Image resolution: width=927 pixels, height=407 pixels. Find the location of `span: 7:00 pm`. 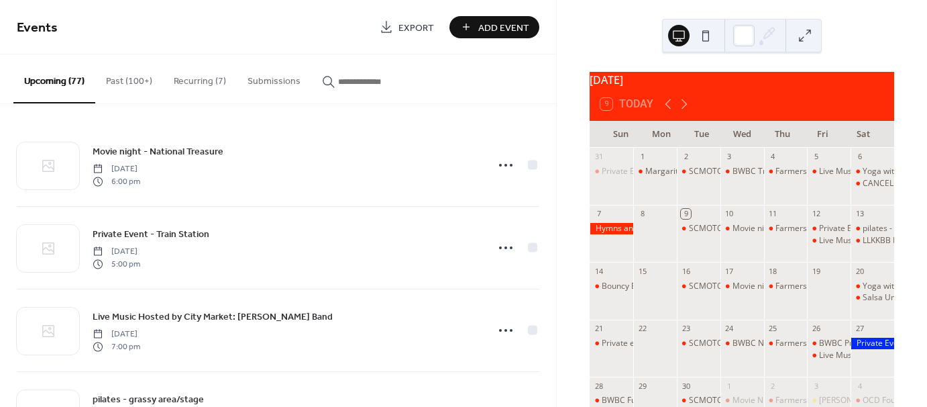

span: 7:00 pm is located at coordinates (116, 346).